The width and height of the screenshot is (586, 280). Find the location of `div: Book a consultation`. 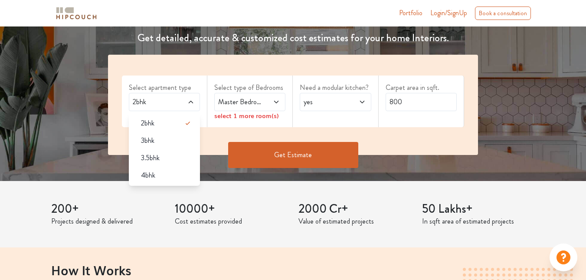

div: Book a consultation is located at coordinates (503, 13).